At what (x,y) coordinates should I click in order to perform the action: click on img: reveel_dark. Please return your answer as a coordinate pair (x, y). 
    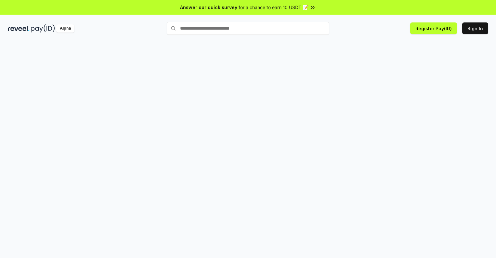
    Looking at the image, I should click on (19, 28).